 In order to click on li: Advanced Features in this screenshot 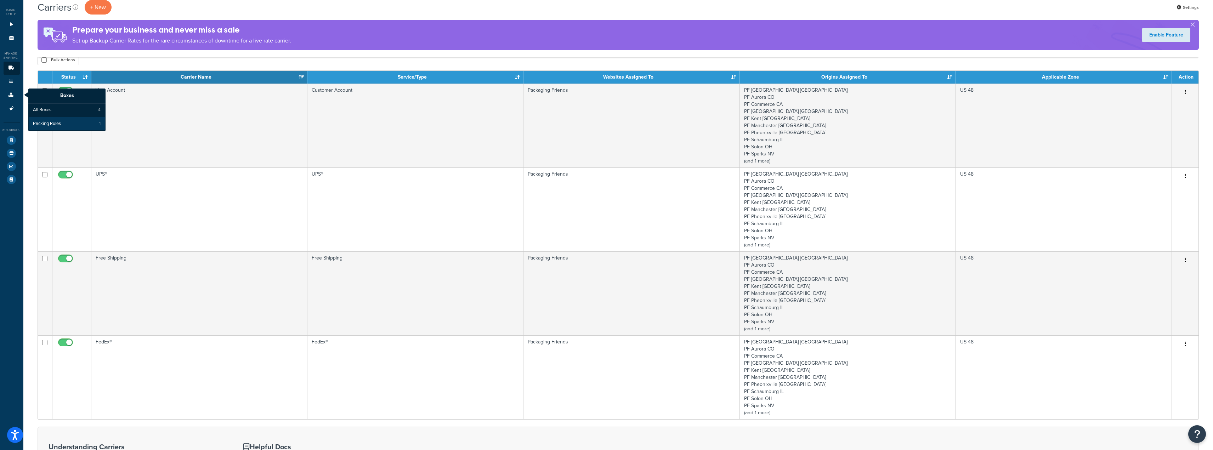, I will do `click(12, 108)`.